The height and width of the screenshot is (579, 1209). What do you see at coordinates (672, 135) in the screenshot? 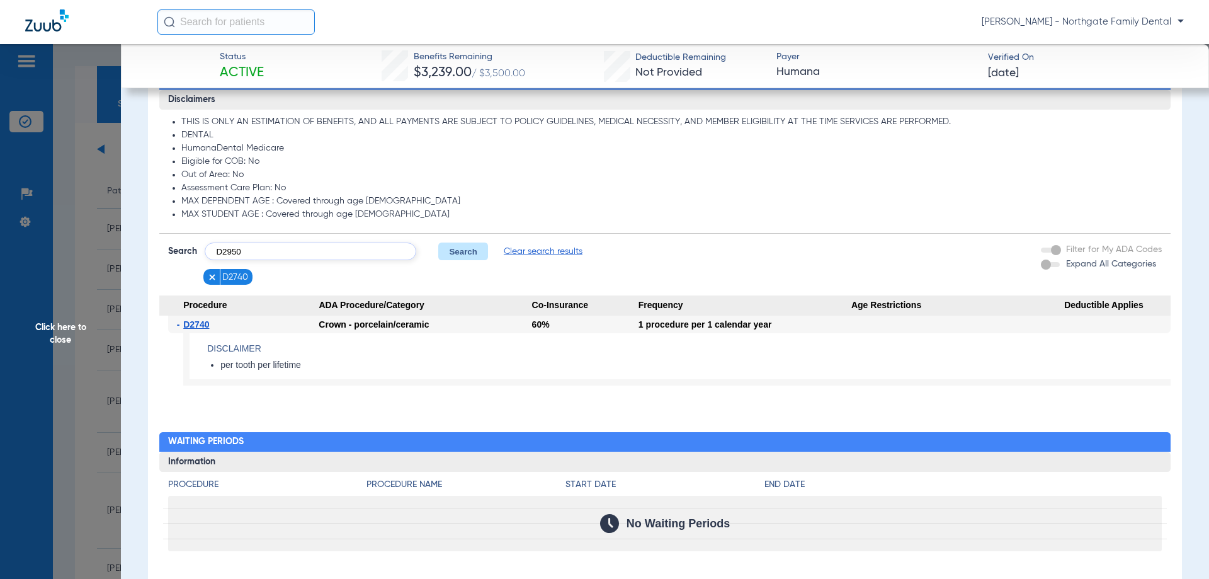
I see `li: DENTAL` at bounding box center [672, 135].